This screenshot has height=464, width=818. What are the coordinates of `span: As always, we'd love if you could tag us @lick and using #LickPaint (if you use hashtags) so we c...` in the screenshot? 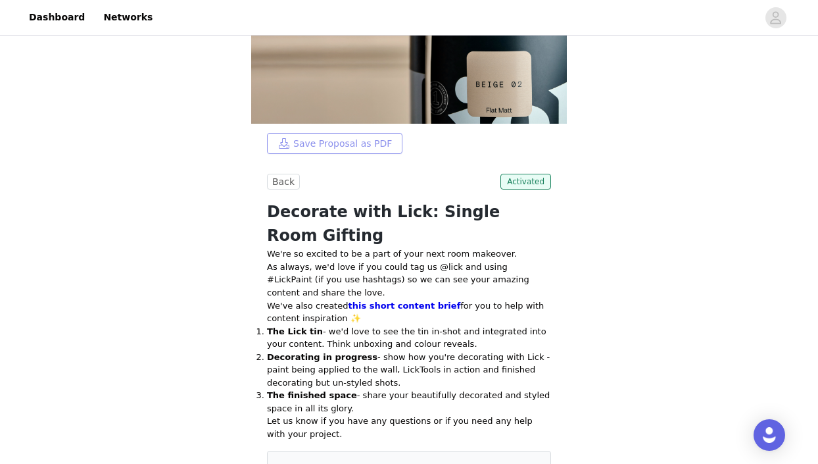 It's located at (398, 279).